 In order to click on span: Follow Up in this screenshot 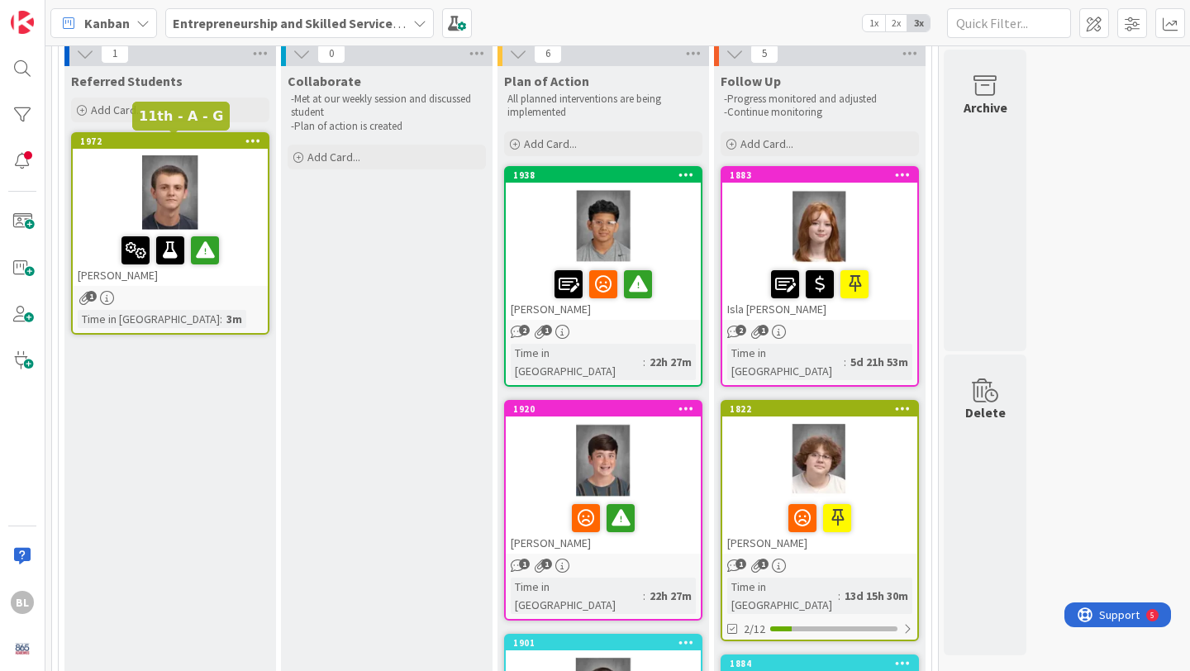, I will do `click(751, 81)`.